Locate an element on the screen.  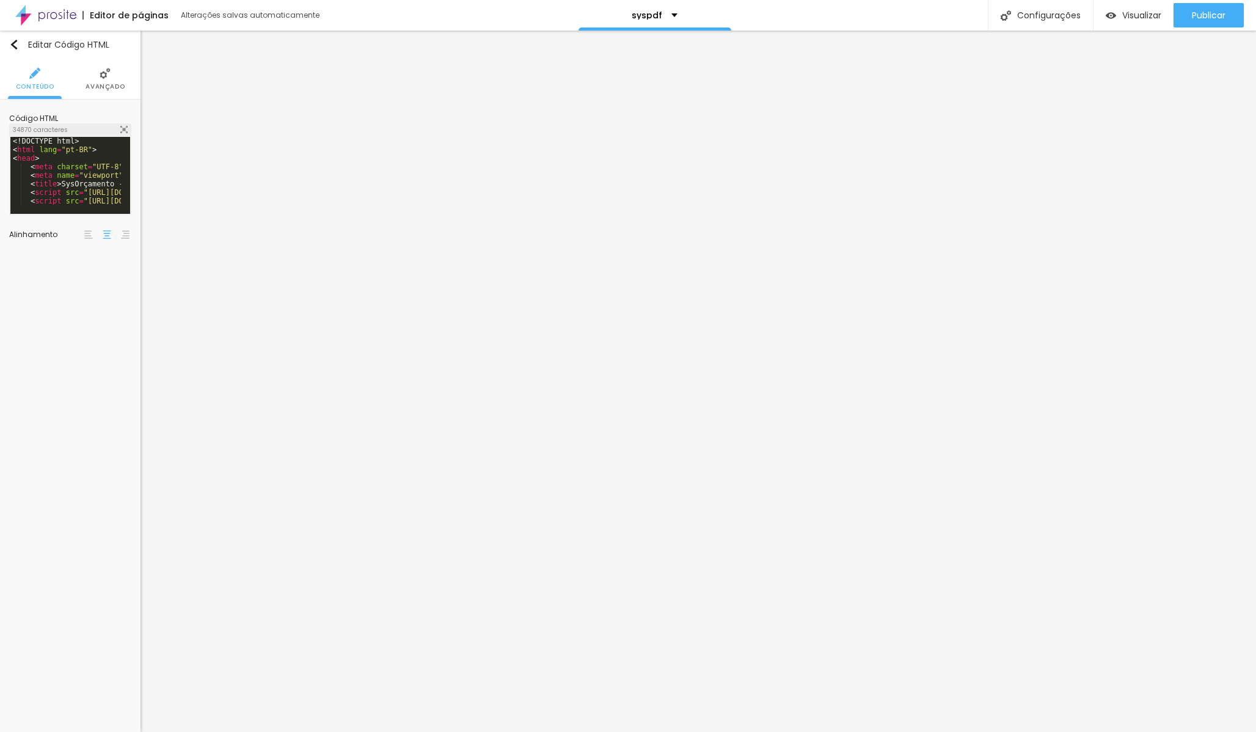
button: Publicar is located at coordinates (1209, 15).